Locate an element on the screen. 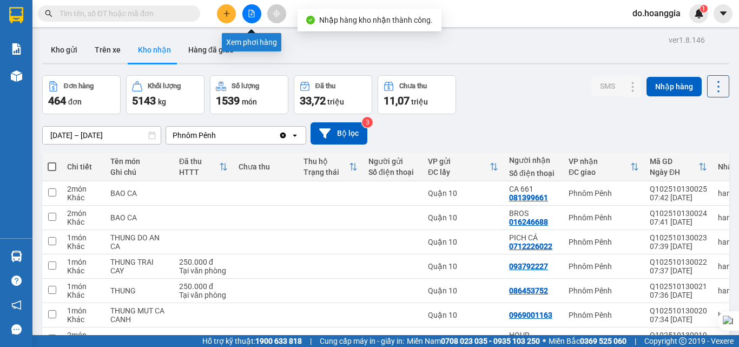 The image size is (739, 347). span: do.hoanggia is located at coordinates (656, 13).